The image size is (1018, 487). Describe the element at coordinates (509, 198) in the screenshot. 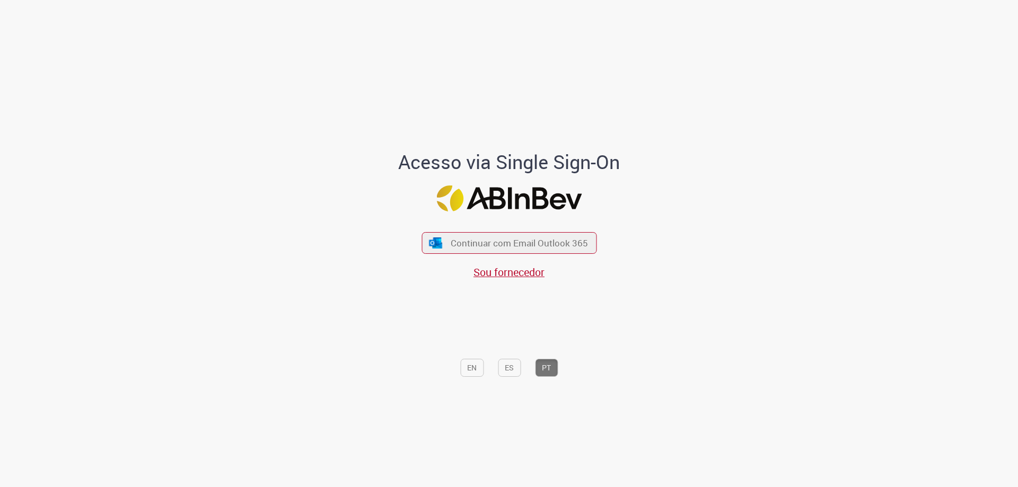

I see `img: Logo ABInBev` at that location.